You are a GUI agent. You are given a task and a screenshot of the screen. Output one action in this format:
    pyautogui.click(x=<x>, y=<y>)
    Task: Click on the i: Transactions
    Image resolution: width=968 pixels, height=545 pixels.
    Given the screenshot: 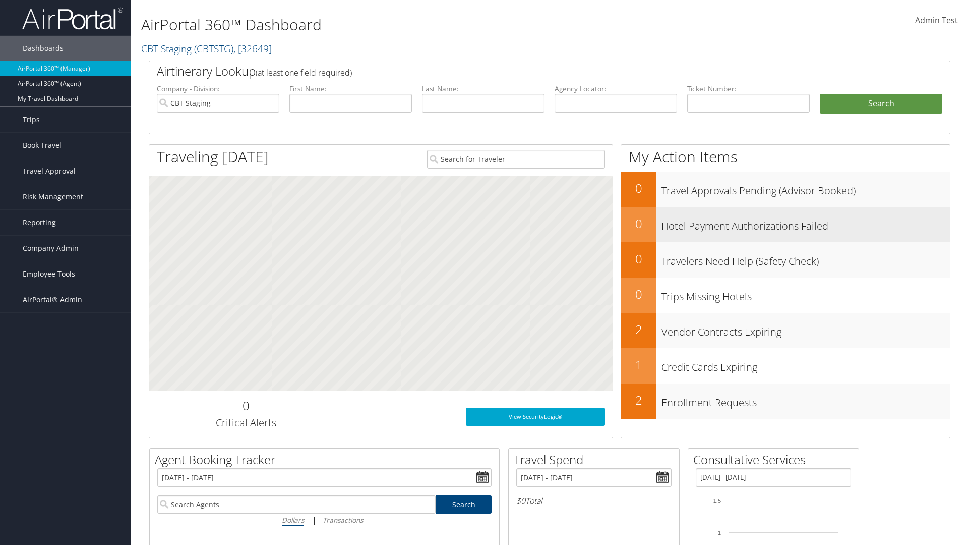 What is the action you would take?
    pyautogui.click(x=343, y=520)
    